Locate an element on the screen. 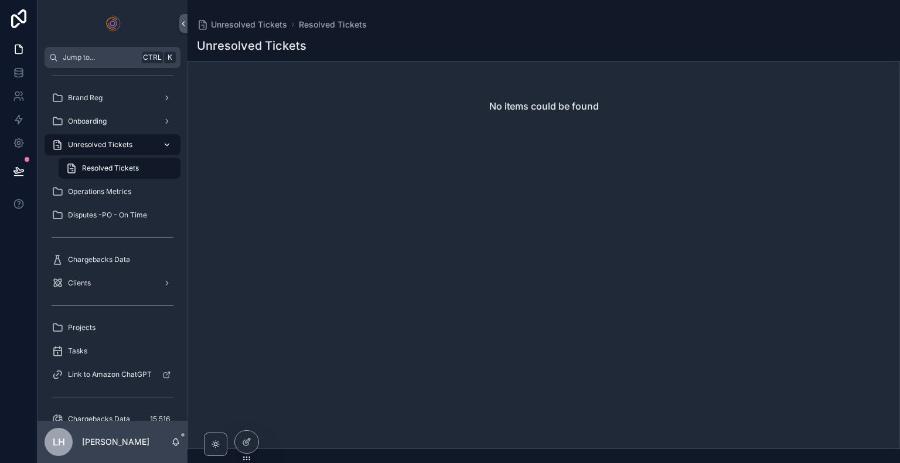 The height and width of the screenshot is (463, 900). span: Ctrl is located at coordinates (152, 57).